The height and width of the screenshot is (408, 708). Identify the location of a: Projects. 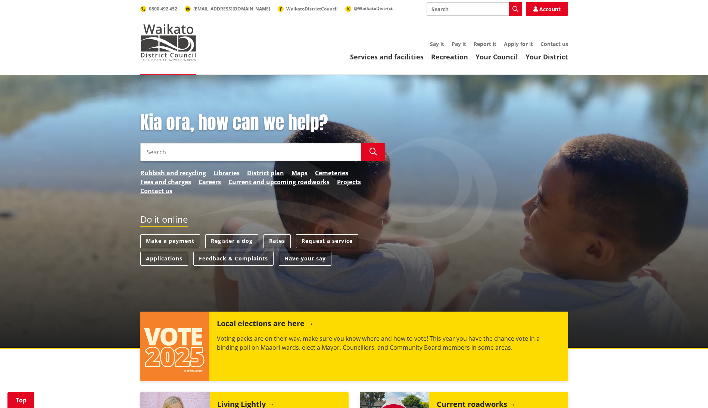
(349, 182).